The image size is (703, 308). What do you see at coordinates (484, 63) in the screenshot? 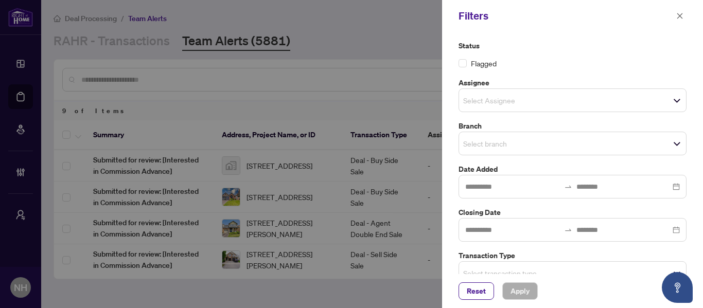
I see `span: Flagged` at bounding box center [484, 63].